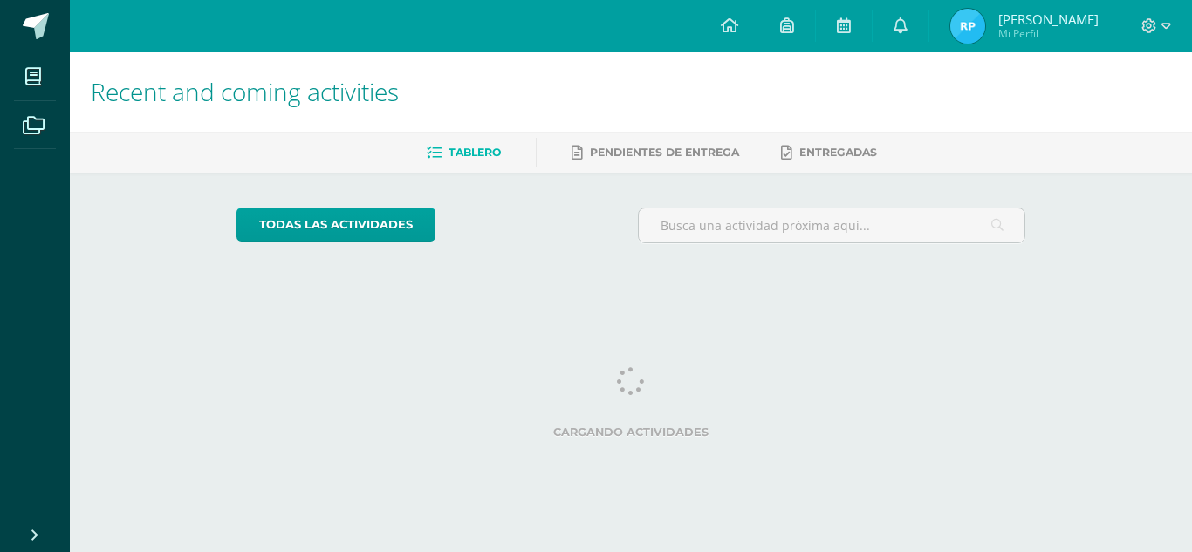 This screenshot has height=552, width=1192. What do you see at coordinates (831, 225) in the screenshot?
I see `input: Busca una actividad próxima aquí...` at bounding box center [831, 225].